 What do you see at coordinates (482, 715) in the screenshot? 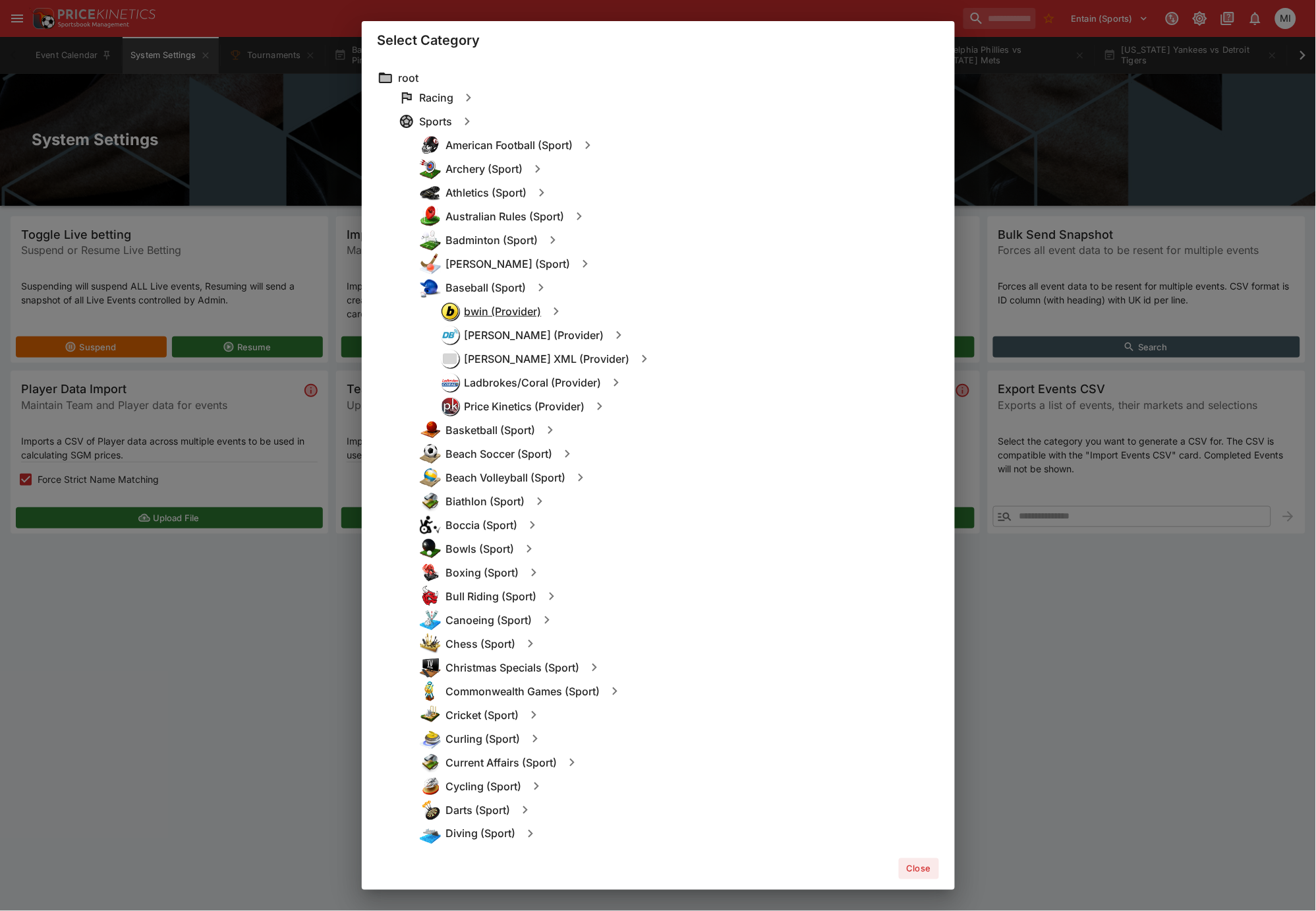
I see `h6: Cricket (Sport)` at bounding box center [482, 715].